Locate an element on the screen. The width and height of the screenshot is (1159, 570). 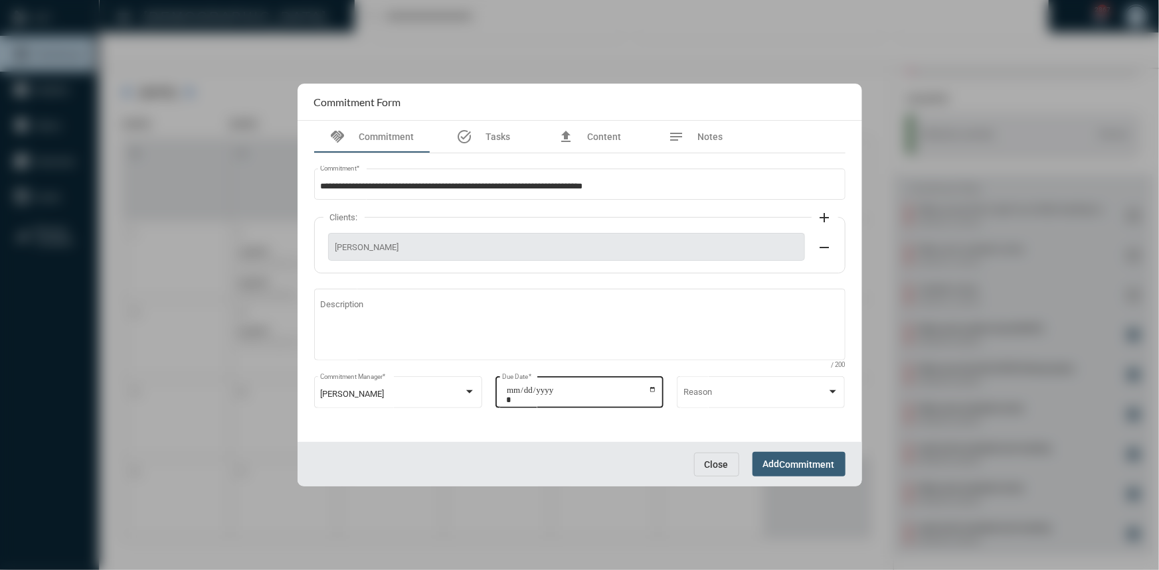
button: Close is located at coordinates (717, 465).